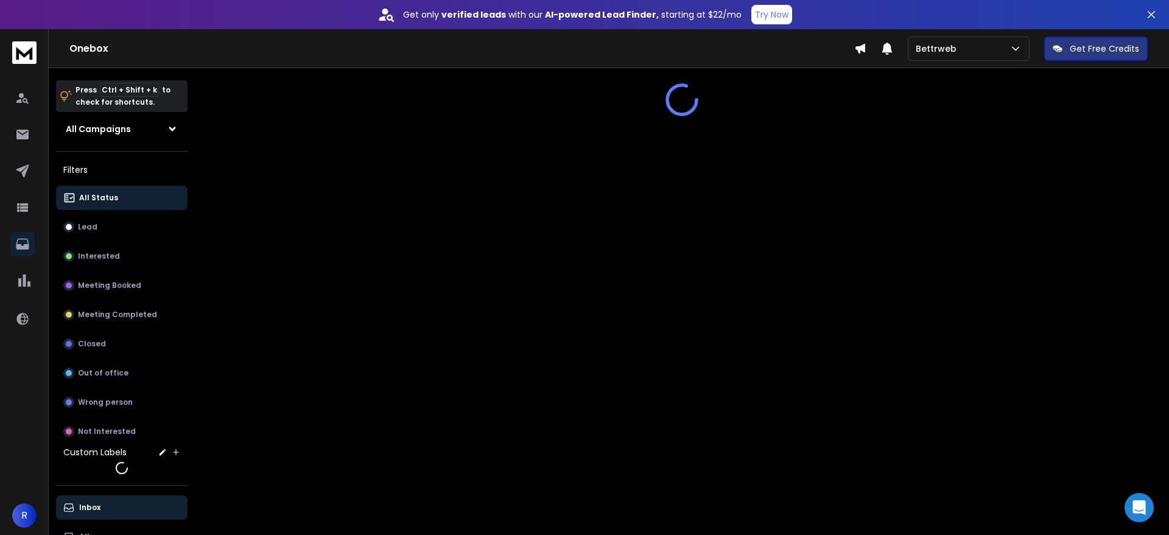 The height and width of the screenshot is (535, 1169). Describe the element at coordinates (88, 227) in the screenshot. I see `p: Lead` at that location.